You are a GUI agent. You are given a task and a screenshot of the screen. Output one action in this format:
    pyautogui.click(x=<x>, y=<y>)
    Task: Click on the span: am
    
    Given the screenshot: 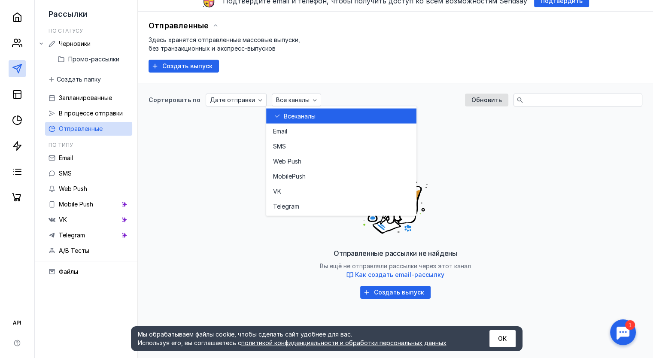 What is the action you would take?
    pyautogui.click(x=295, y=206)
    